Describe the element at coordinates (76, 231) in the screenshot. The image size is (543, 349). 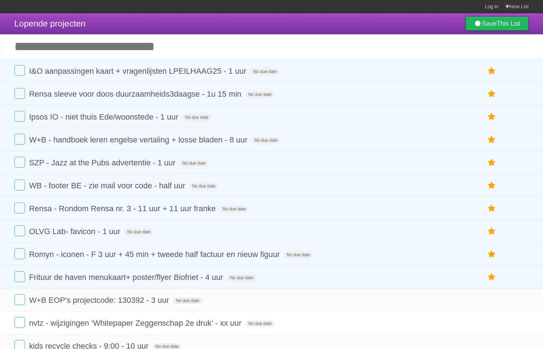
I see `span: OLVG Lab- favicon - 1 uur` at that location.